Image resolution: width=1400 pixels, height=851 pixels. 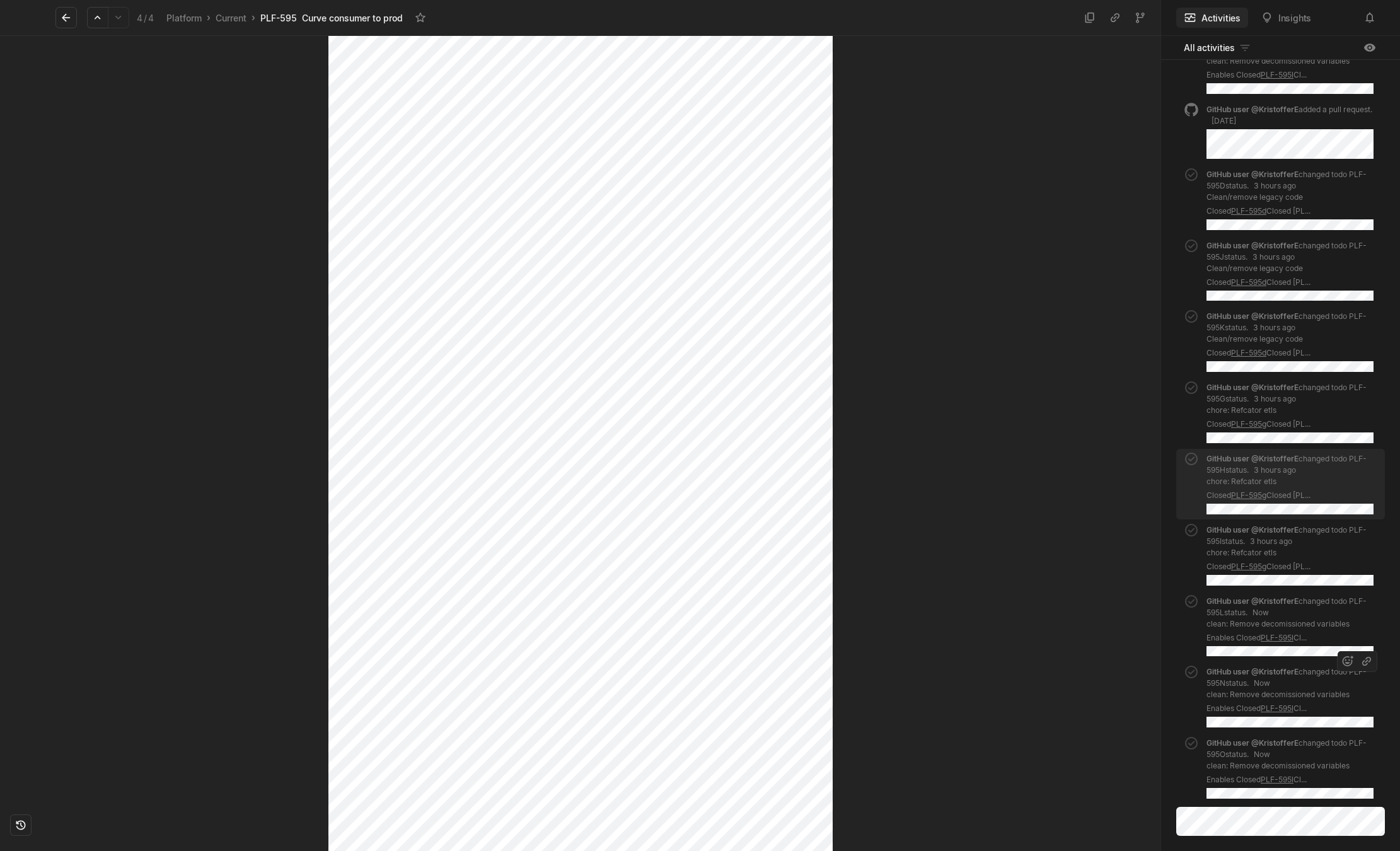 I want to click on div: Curve consumer to prod, so click(x=352, y=18).